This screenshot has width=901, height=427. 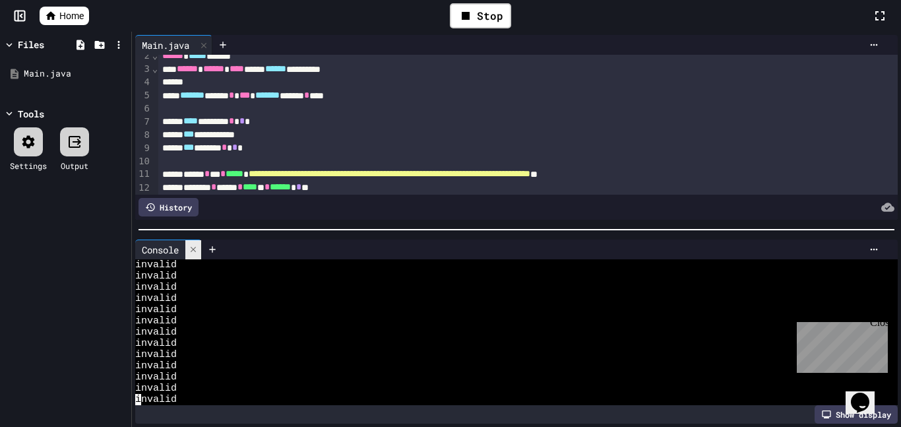 What do you see at coordinates (143, 188) in the screenshot?
I see `div: 12` at bounding box center [143, 188].